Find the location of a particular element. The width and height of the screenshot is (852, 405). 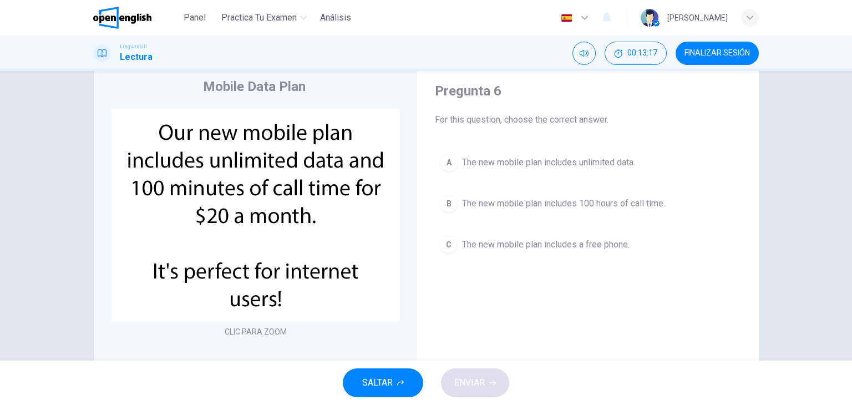

button: AThe new mobile plan includes unlimited data. is located at coordinates (588, 162).